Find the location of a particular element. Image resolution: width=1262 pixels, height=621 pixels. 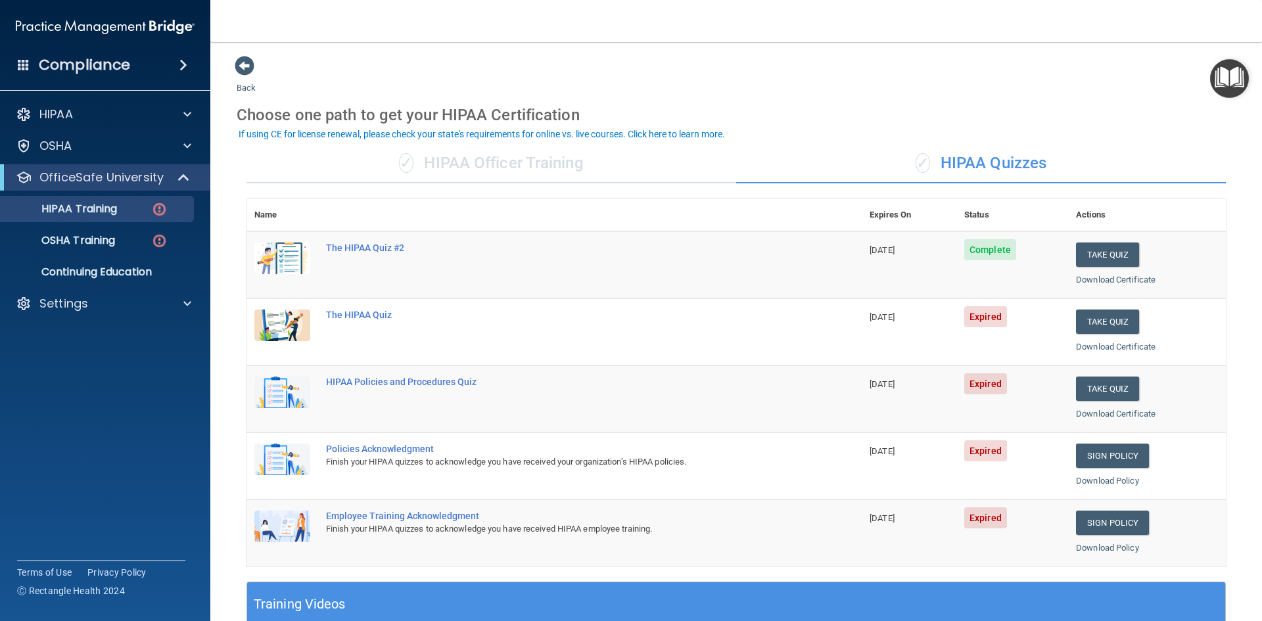

a: Privacy Policy is located at coordinates (117, 573).